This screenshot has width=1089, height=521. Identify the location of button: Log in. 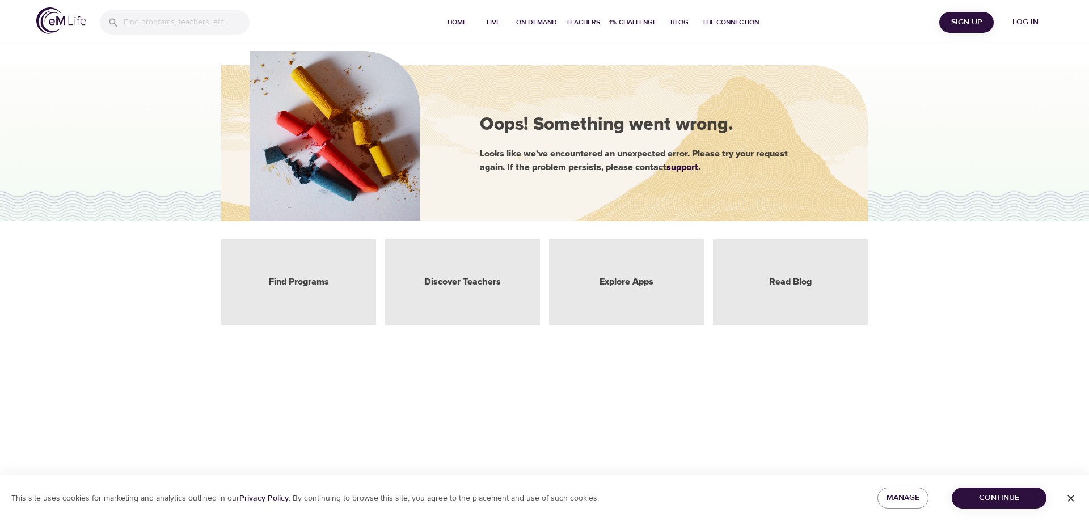
(1025, 22).